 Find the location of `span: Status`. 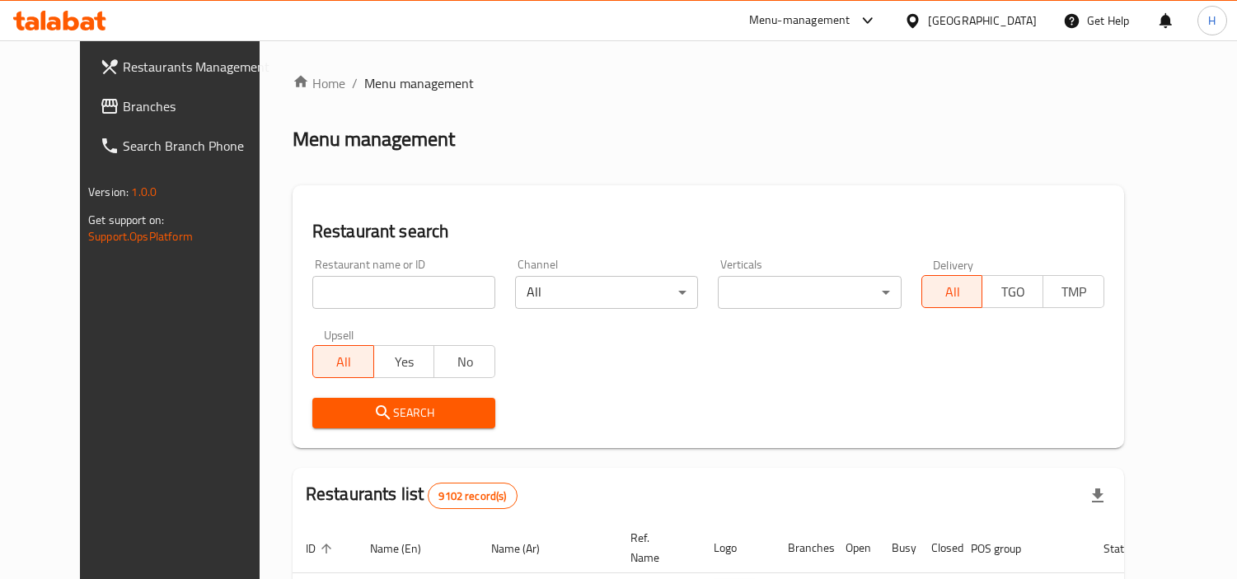

span: Status is located at coordinates (1130, 549).